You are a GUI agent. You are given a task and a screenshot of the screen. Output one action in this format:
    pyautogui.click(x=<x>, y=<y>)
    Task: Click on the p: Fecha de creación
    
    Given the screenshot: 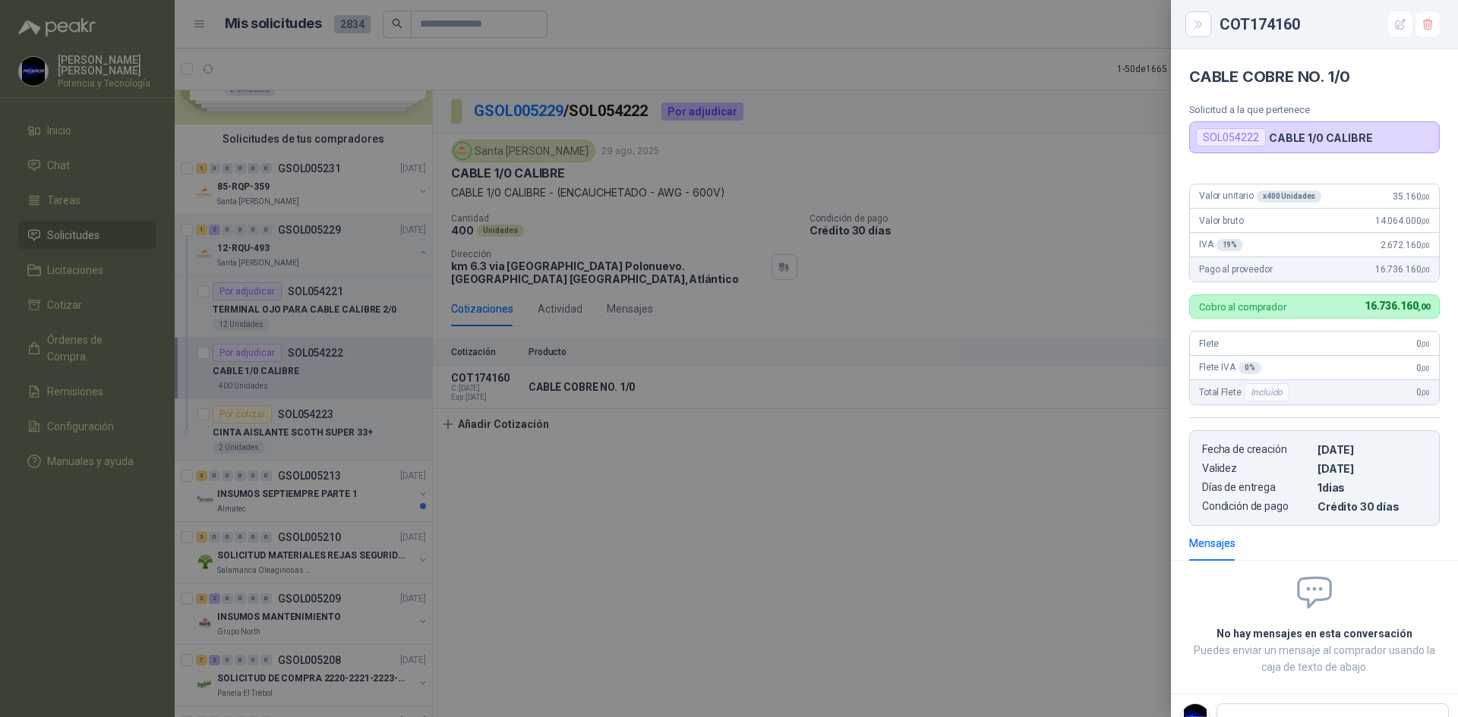 What is the action you would take?
    pyautogui.click(x=1256, y=449)
    